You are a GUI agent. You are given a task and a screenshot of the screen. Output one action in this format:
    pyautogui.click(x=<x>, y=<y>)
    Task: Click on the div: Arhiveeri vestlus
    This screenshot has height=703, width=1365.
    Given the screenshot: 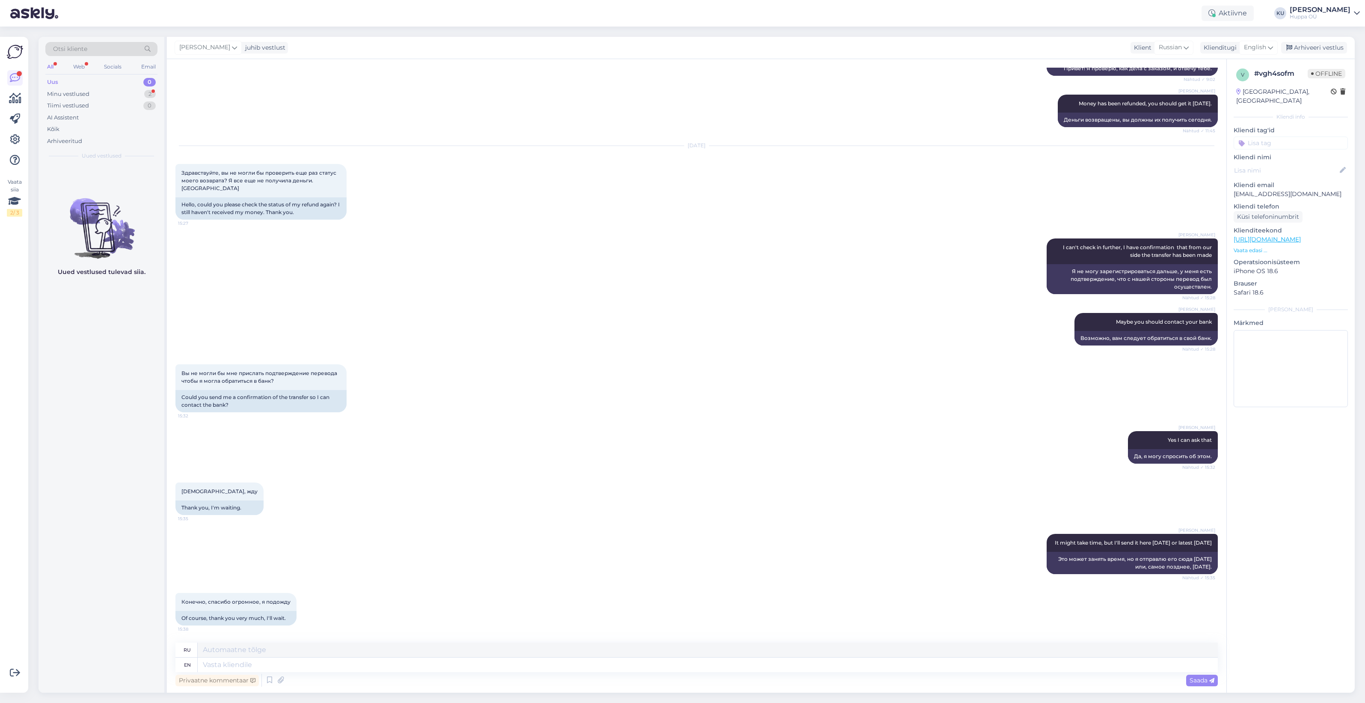 What is the action you would take?
    pyautogui.click(x=1314, y=47)
    